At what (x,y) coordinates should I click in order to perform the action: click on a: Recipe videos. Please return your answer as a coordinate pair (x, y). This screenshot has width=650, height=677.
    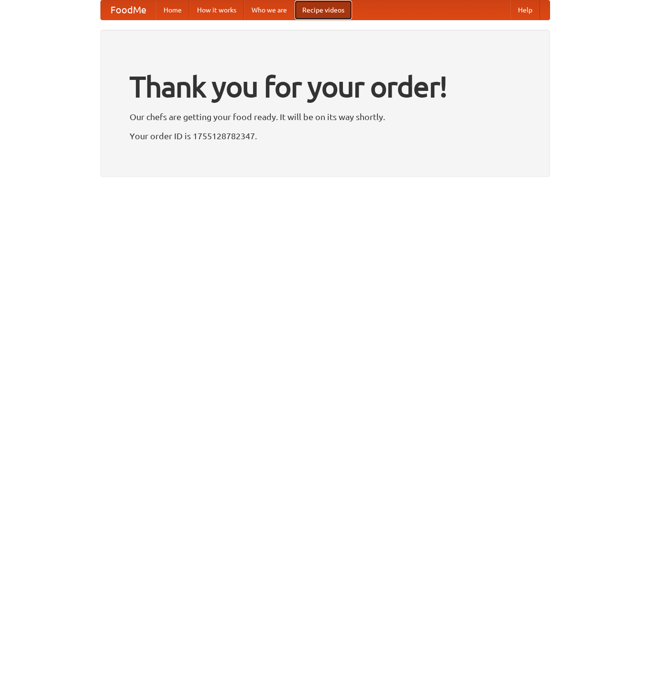
    Looking at the image, I should click on (323, 10).